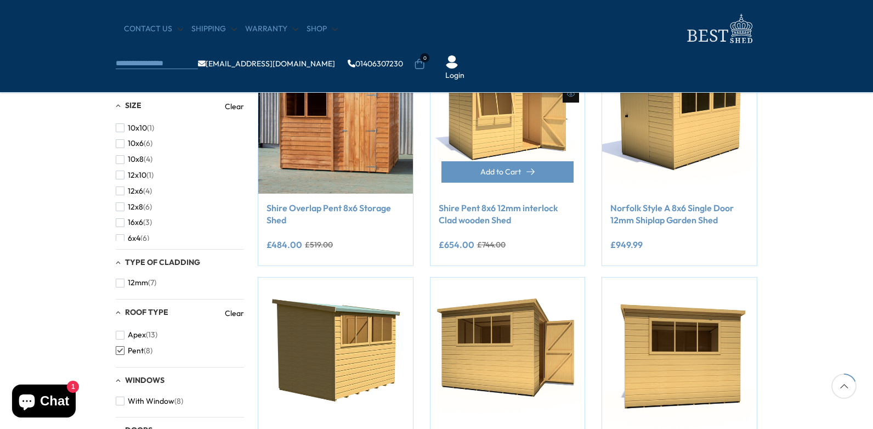 This screenshot has height=429, width=873. What do you see at coordinates (135, 207) in the screenshot?
I see `span: 12x8` at bounding box center [135, 207].